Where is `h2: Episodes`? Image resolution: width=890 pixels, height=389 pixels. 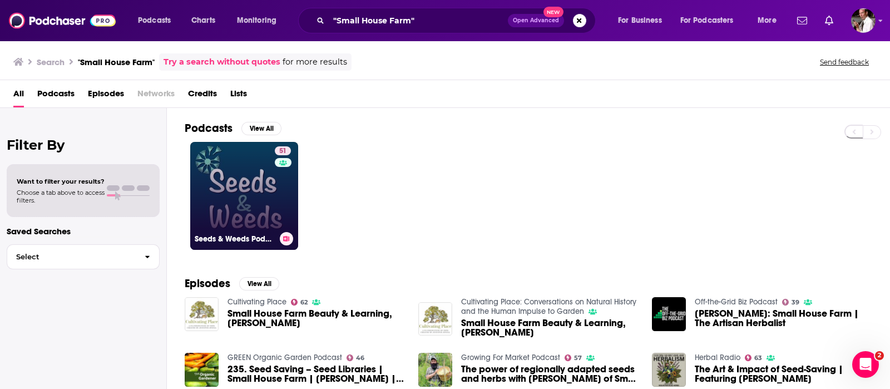
h2: Episodes is located at coordinates (208, 283).